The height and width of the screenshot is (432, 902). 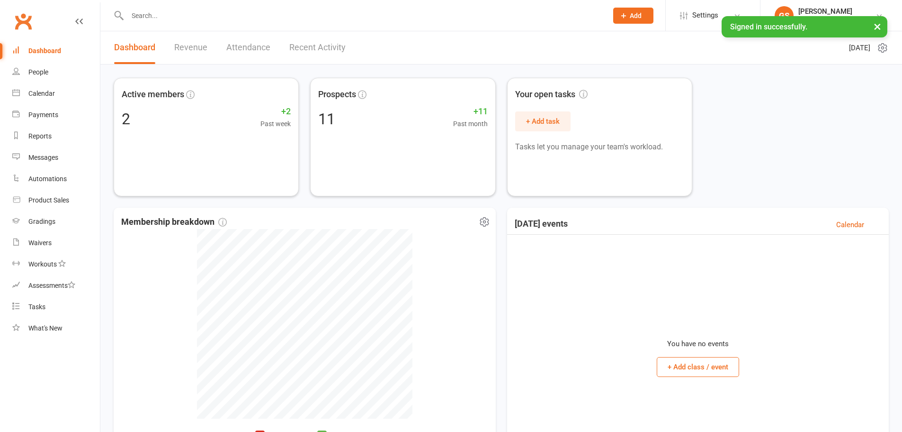 What do you see at coordinates (698, 367) in the screenshot?
I see `button: + Add class / event` at bounding box center [698, 367].